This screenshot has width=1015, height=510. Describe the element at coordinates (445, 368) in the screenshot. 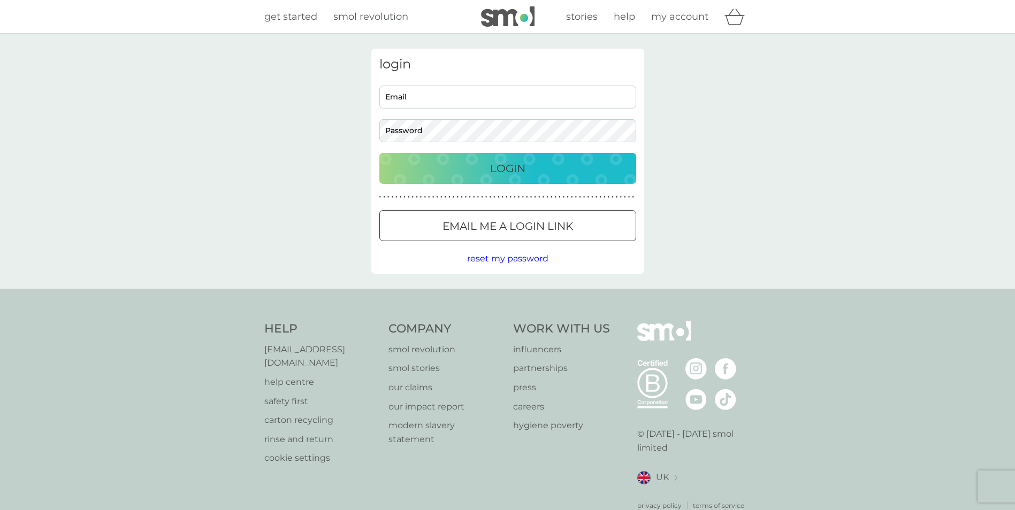

I see `p: smol stories` at that location.